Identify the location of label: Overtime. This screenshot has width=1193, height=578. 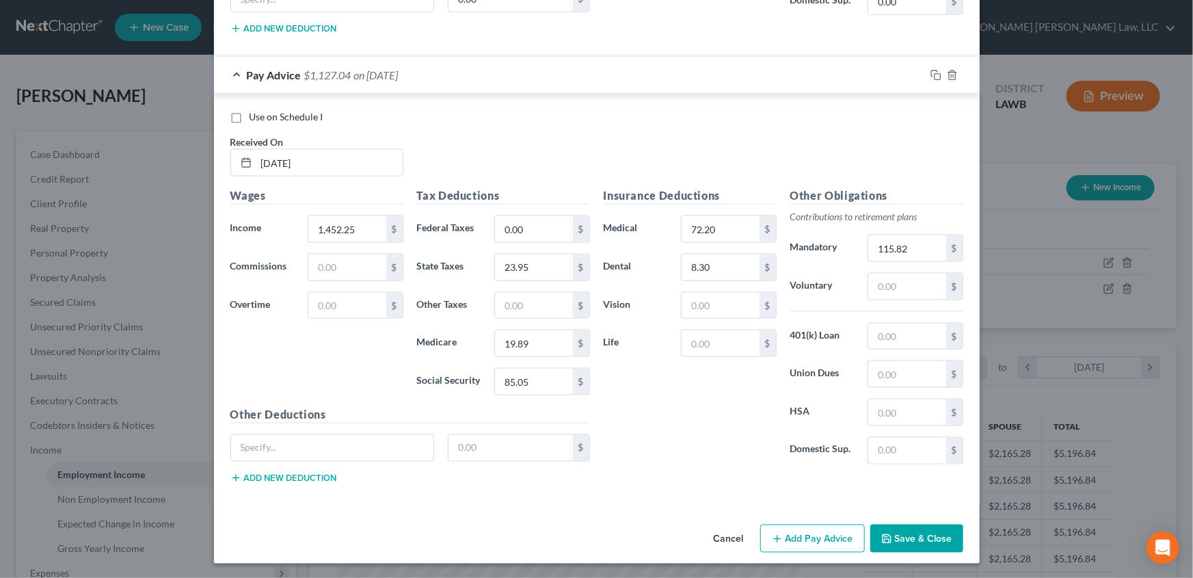
(263, 306).